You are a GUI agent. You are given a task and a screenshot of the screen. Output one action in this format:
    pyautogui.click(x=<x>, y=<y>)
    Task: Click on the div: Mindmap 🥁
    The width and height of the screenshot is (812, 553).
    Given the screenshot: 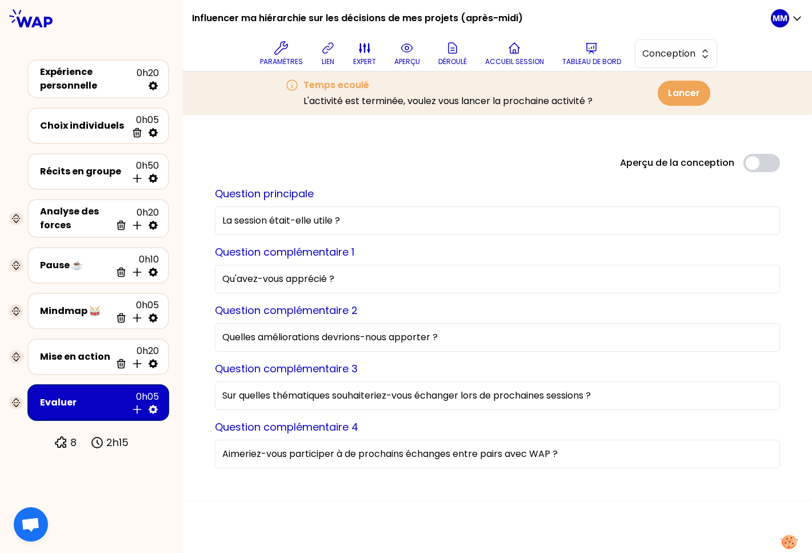 What is the action you would take?
    pyautogui.click(x=75, y=311)
    